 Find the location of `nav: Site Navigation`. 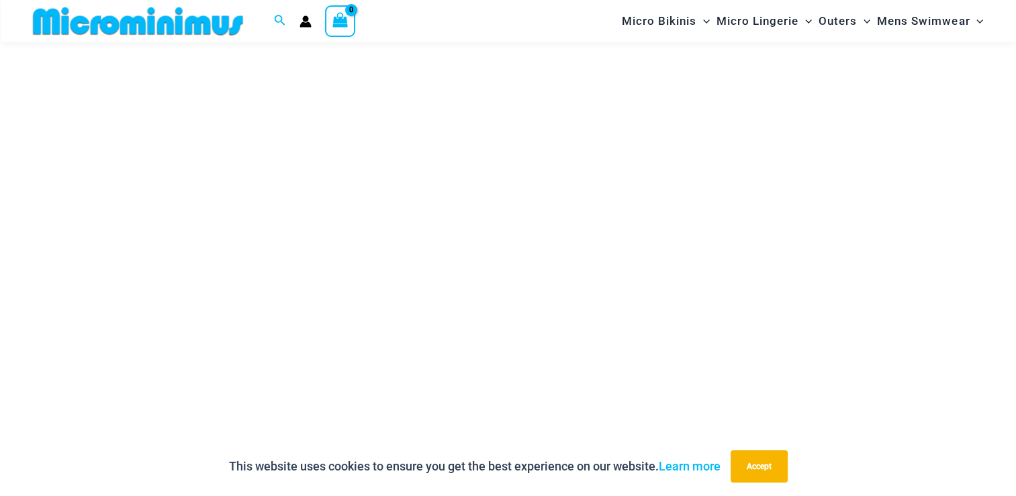

nav: Site Navigation is located at coordinates (803, 21).